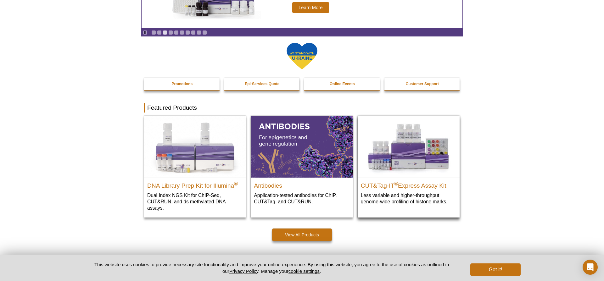 The width and height of the screenshot is (604, 281). Describe the element at coordinates (195, 147) in the screenshot. I see `img: DNA Library Prep Kit for Illumina` at that location.